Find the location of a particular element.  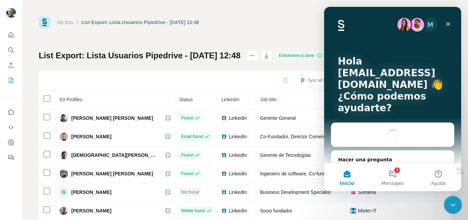

span: Sumeria is located at coordinates (367, 192).